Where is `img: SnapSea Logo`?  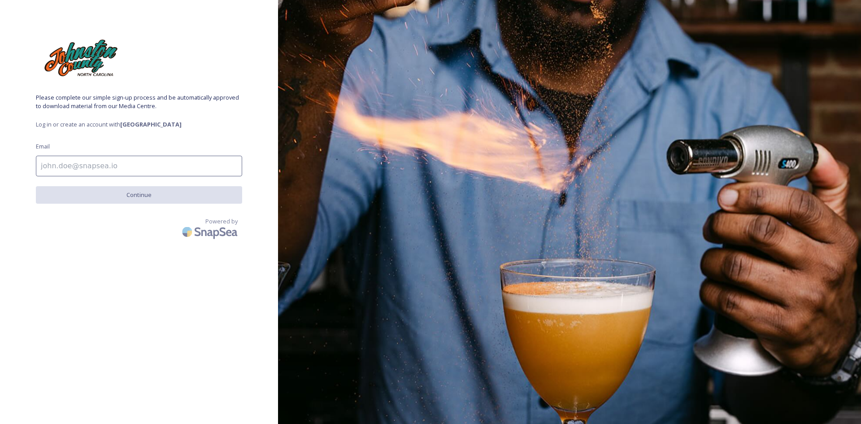 img: SnapSea Logo is located at coordinates (211, 231).